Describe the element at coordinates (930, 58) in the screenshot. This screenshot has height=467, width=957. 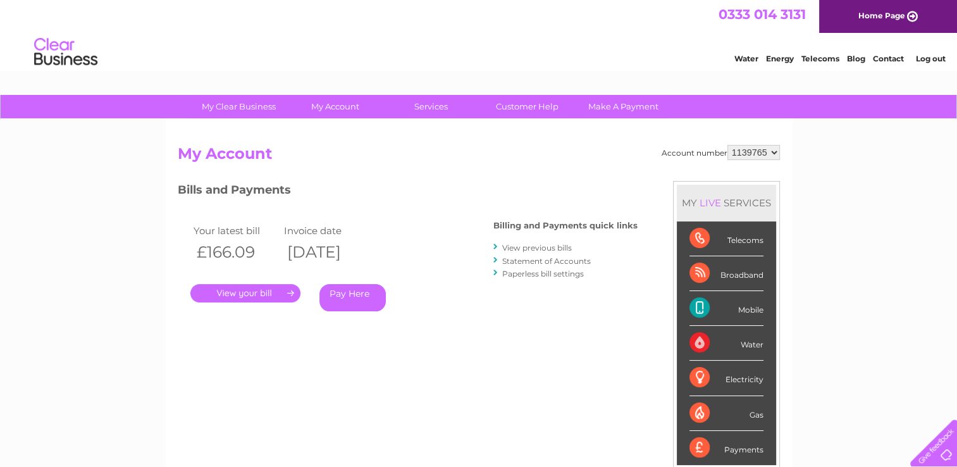
I see `a: Log out` at that location.